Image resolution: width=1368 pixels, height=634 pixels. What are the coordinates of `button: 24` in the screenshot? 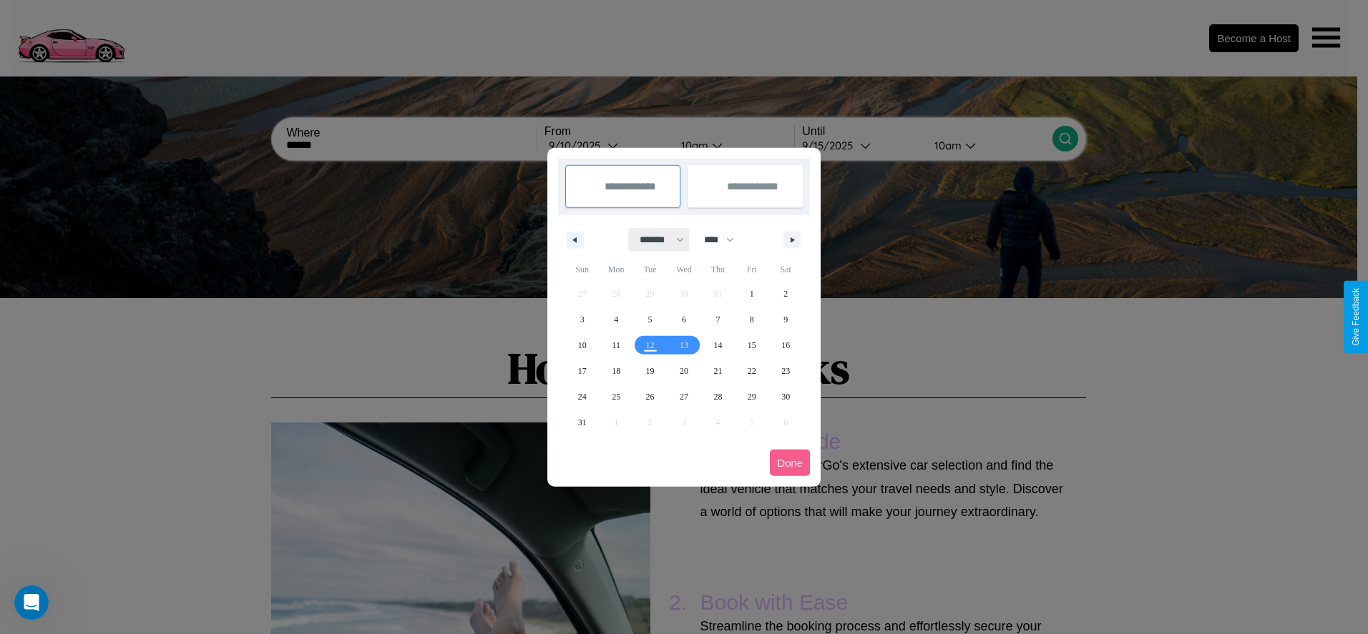 It's located at (582, 397).